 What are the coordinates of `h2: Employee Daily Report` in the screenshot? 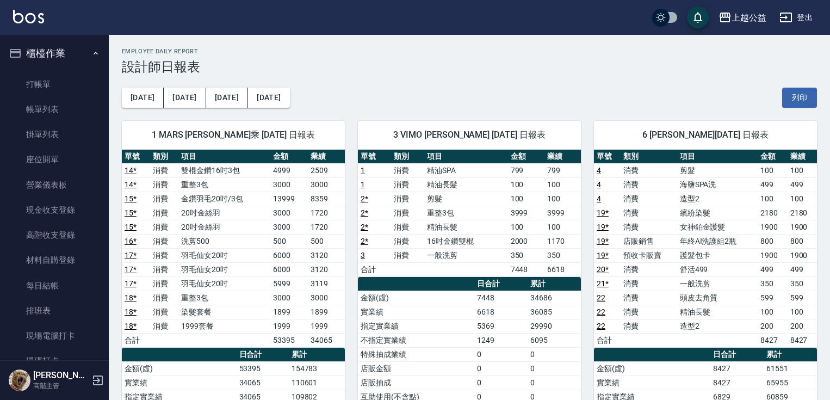 It's located at (469, 51).